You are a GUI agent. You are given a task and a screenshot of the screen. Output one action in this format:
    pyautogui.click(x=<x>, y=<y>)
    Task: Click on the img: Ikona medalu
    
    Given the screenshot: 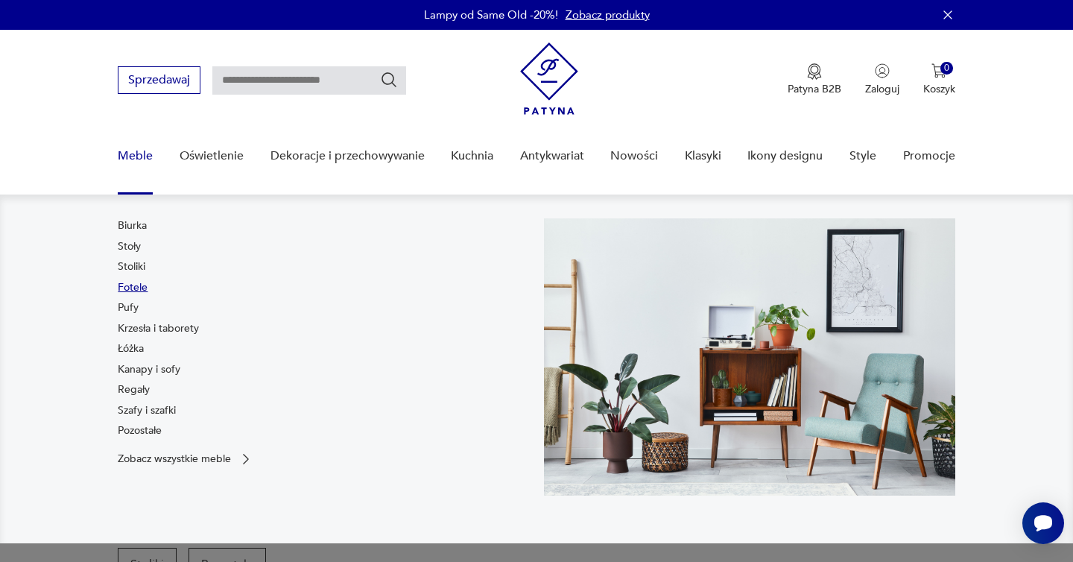 What is the action you would take?
    pyautogui.click(x=814, y=72)
    